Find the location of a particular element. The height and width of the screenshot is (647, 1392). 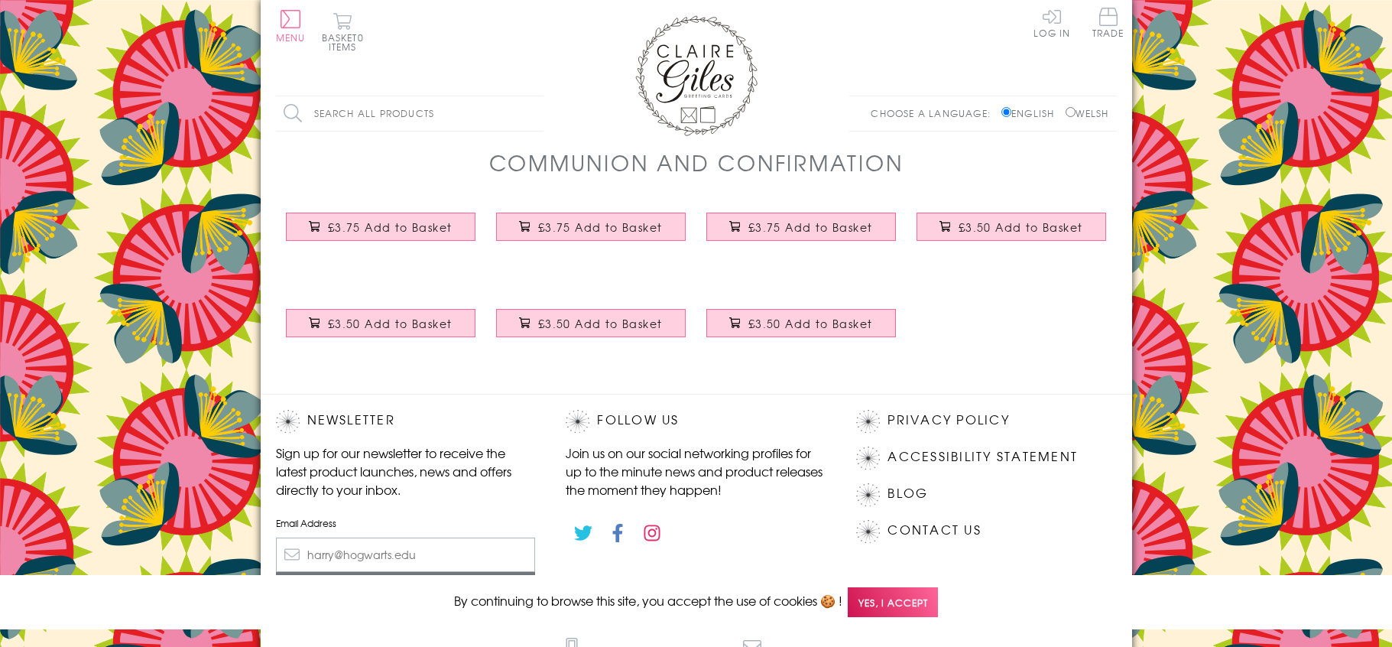

label: Email Address is located at coordinates (406, 523).